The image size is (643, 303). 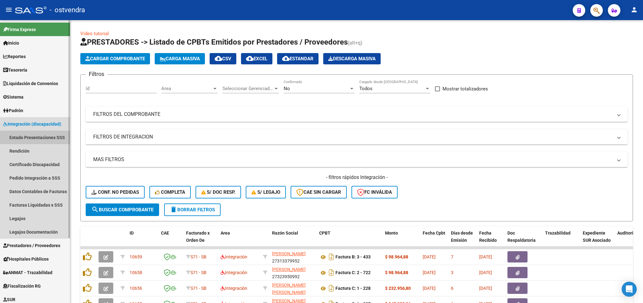 I want to click on span: CSV, so click(x=223, y=59).